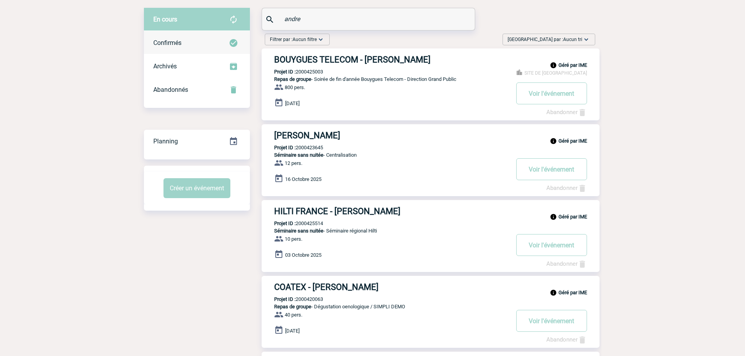 The height and width of the screenshot is (356, 745). I want to click on span: 40 pers., so click(293, 315).